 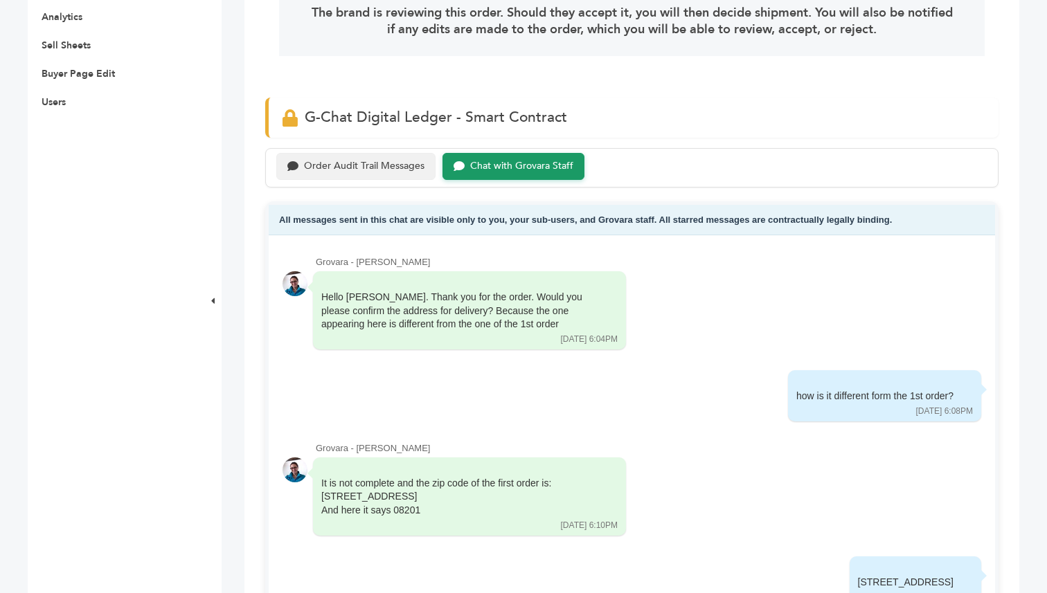 I want to click on div: All messages sent in this chat are visible only to you, your sub-users, and Grovara staff. All st..., so click(x=631, y=220).